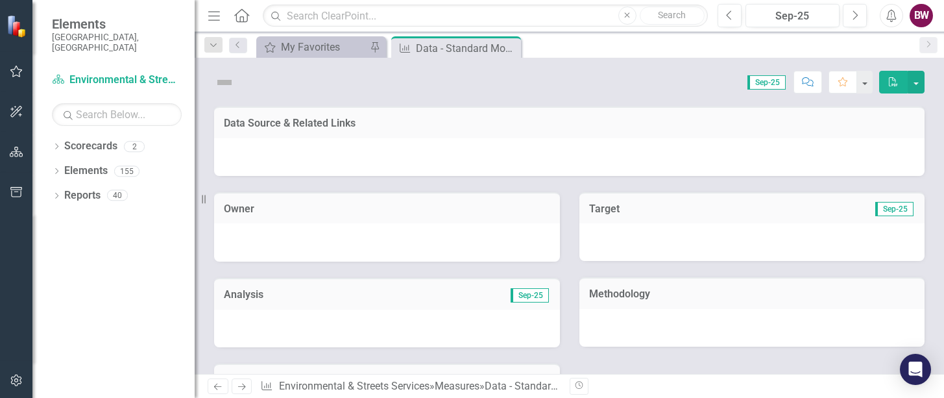  Describe the element at coordinates (225, 82) in the screenshot. I see `img: Not Defined` at that location.